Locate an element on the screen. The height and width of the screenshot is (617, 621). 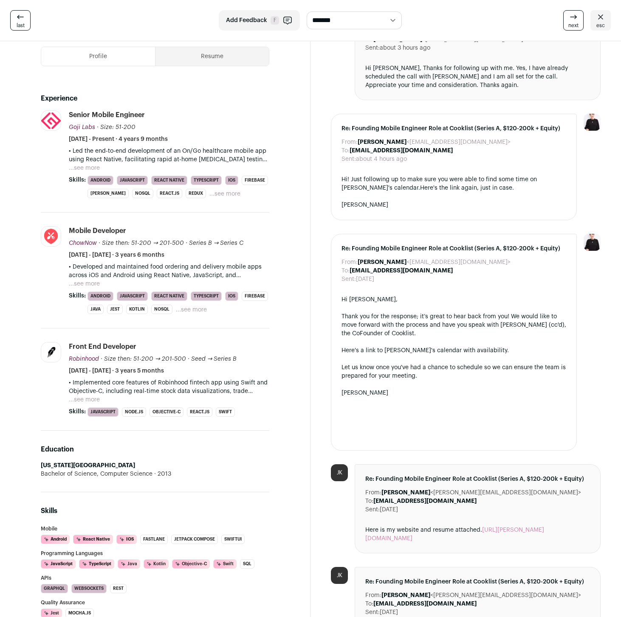
span: · Size: 51-200 is located at coordinates (116, 127).